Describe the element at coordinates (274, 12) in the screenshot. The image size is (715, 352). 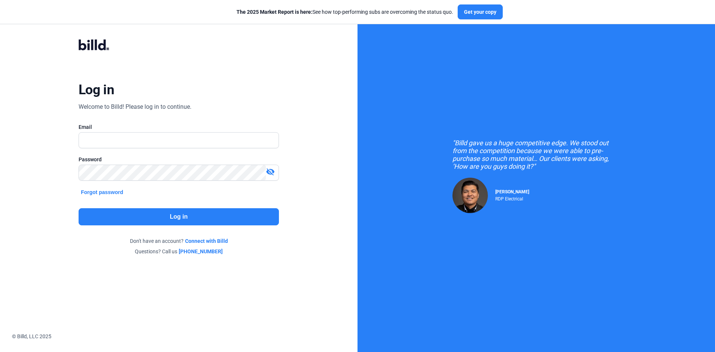
I see `span: The 2025 Market Report is here:` at that location.